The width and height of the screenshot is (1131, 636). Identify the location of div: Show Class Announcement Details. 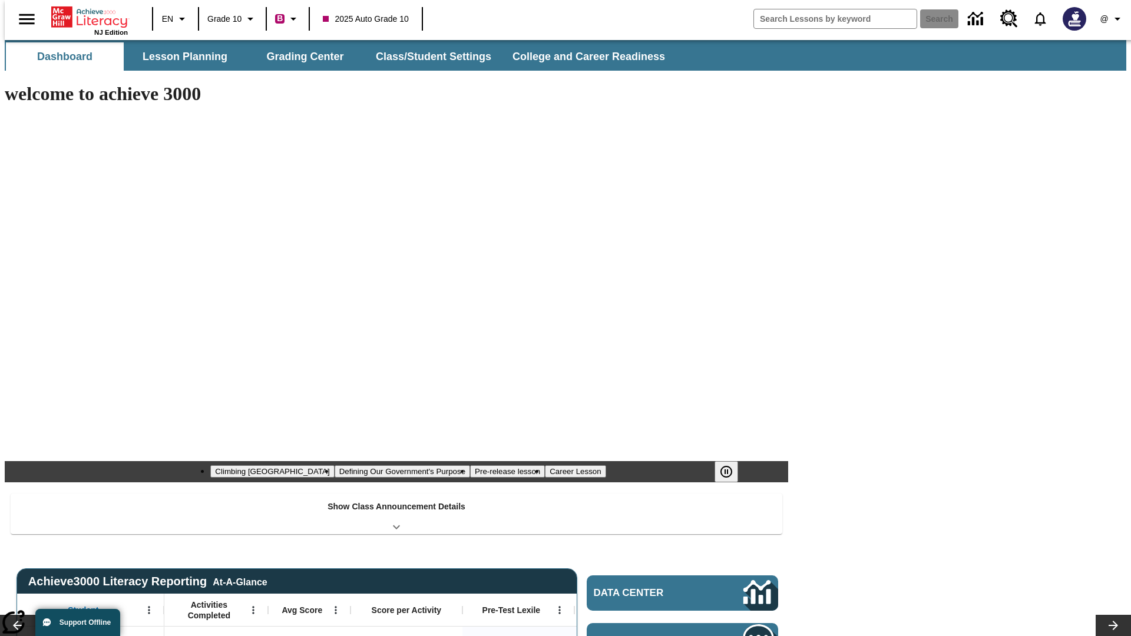
(396, 514).